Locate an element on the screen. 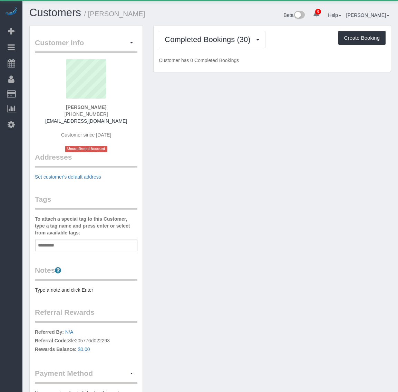 Image resolution: width=398 pixels, height=392 pixels. legend: Notes is located at coordinates (86, 273).